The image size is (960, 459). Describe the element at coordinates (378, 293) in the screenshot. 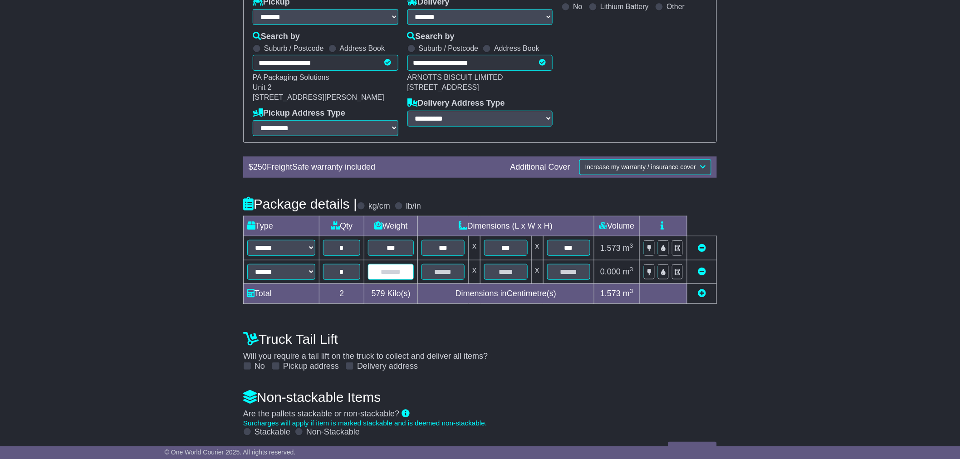

I see `span: 579` at that location.